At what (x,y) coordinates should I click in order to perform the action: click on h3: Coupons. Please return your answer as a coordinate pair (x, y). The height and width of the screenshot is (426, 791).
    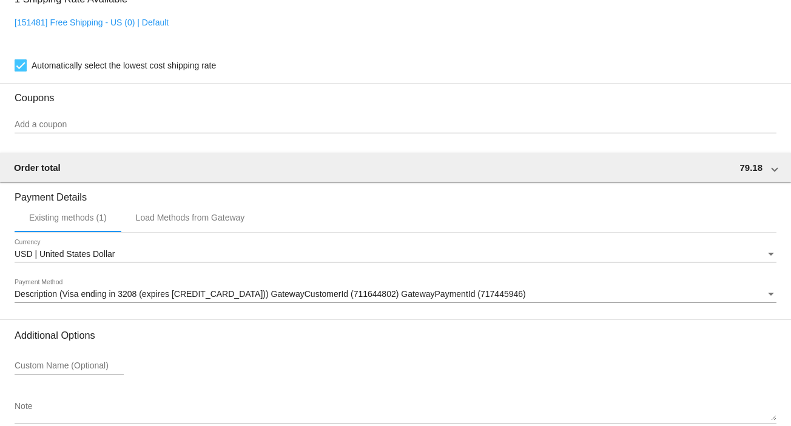
    Looking at the image, I should click on (396, 93).